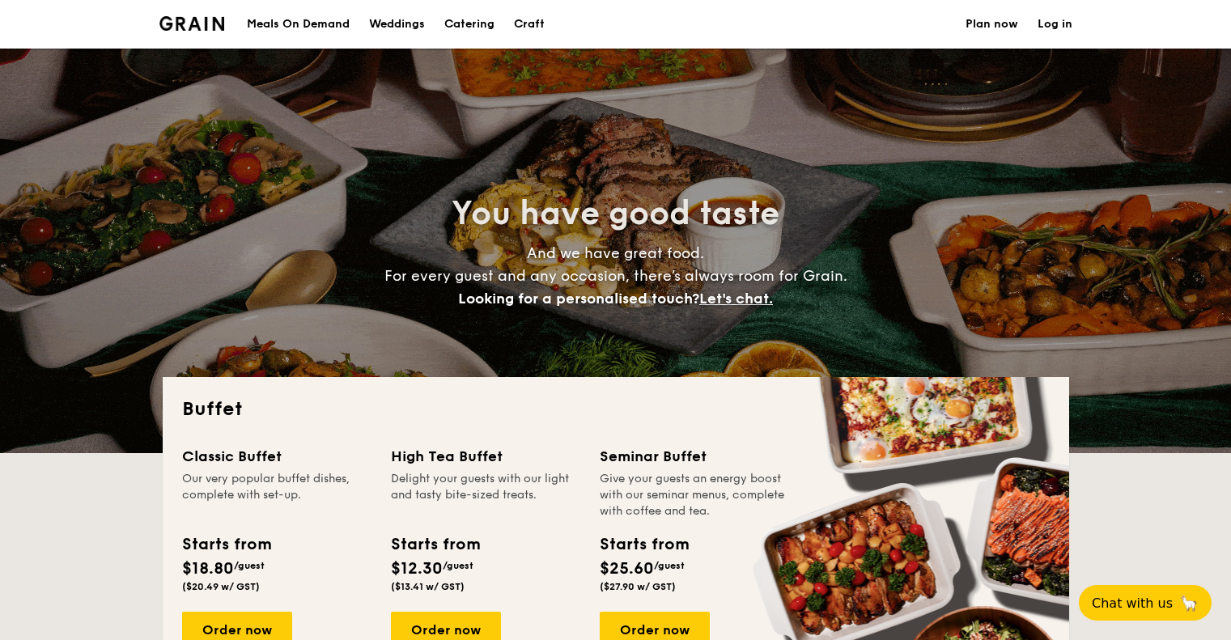 The height and width of the screenshot is (640, 1231). What do you see at coordinates (616, 410) in the screenshot?
I see `h2: Buffet` at bounding box center [616, 410].